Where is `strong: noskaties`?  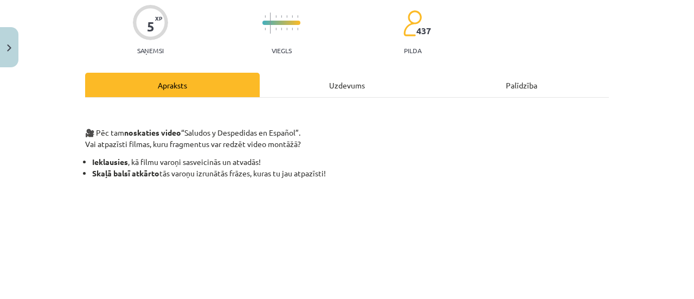 strong: noskaties is located at coordinates (141, 132).